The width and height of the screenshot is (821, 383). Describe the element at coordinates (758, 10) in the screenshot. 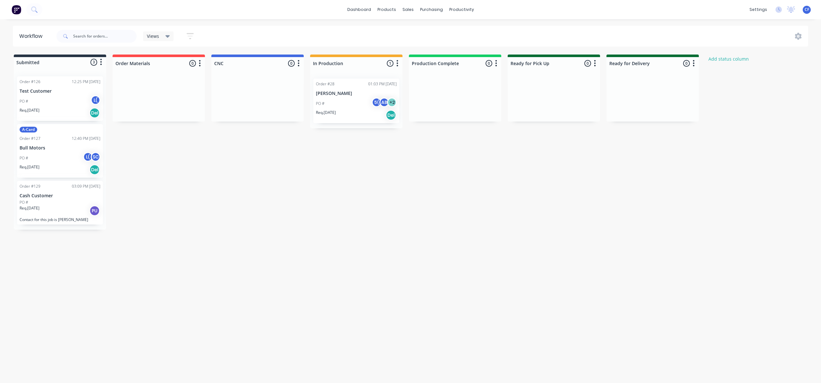

I see `div: settings` at that location.